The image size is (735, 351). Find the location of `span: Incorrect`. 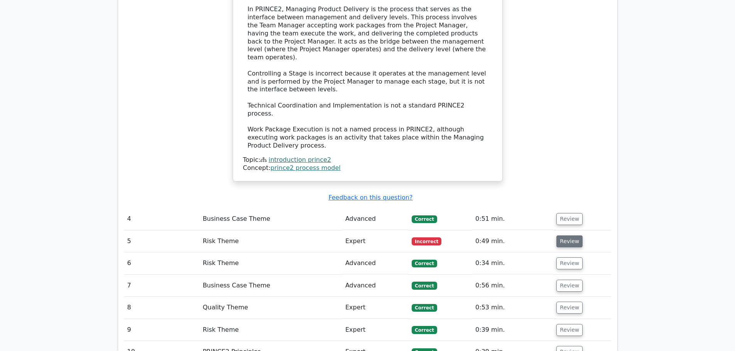

span: Incorrect is located at coordinates (426, 241).